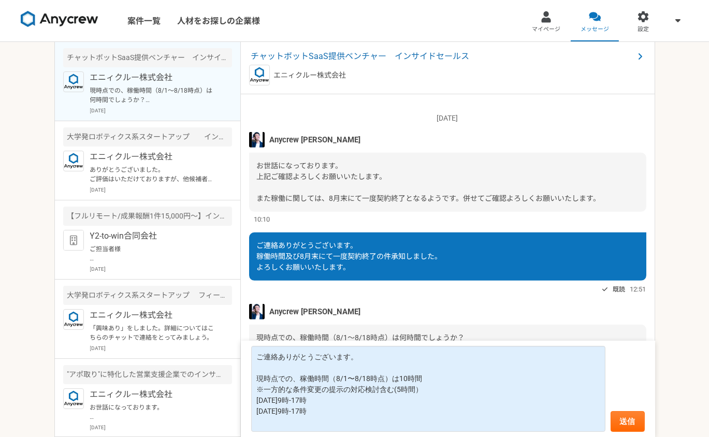 This screenshot has width=709, height=437. Describe the element at coordinates (442, 56) in the screenshot. I see `span: チャットボットSaaS提供ベンチャー インサイドセールス` at that location.